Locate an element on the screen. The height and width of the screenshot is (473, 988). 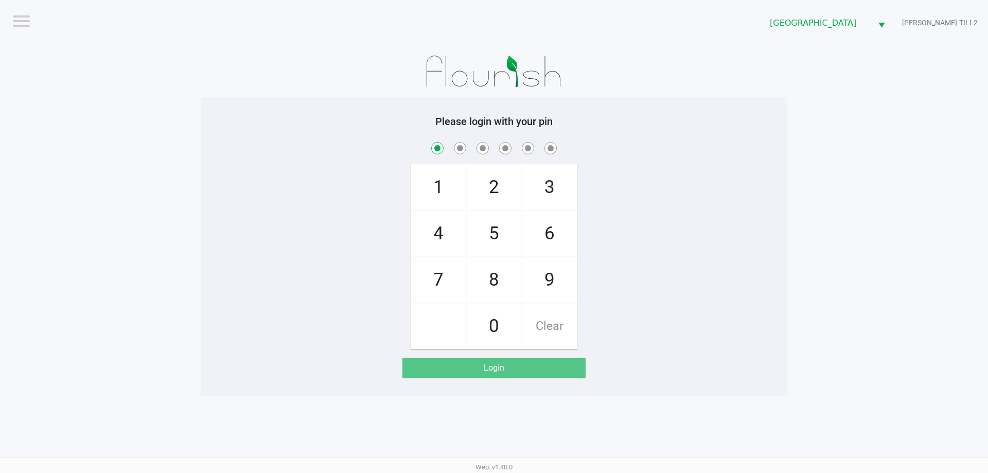
button: Select is located at coordinates (882, 23).